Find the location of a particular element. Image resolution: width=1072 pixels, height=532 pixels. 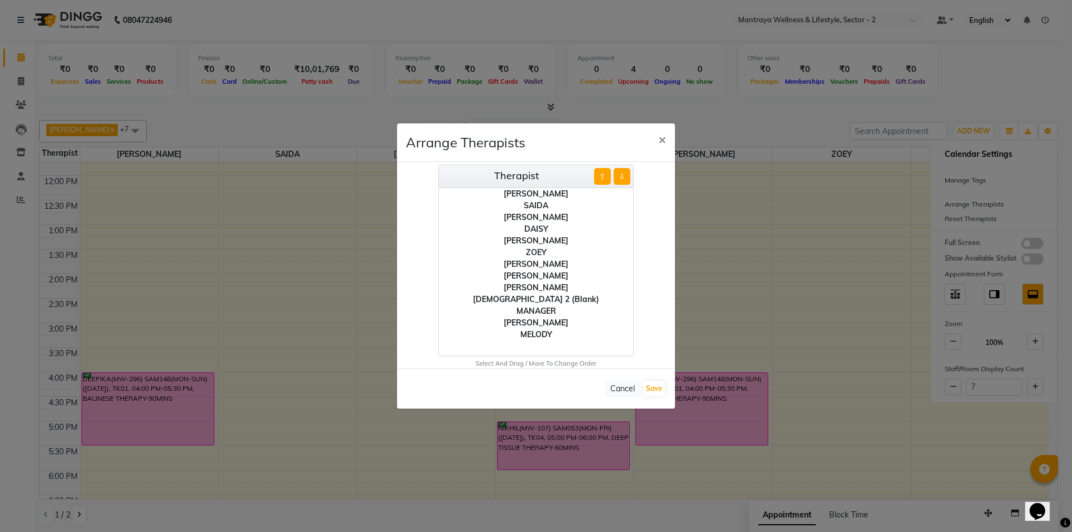

button: Cancel is located at coordinates (623, 389).